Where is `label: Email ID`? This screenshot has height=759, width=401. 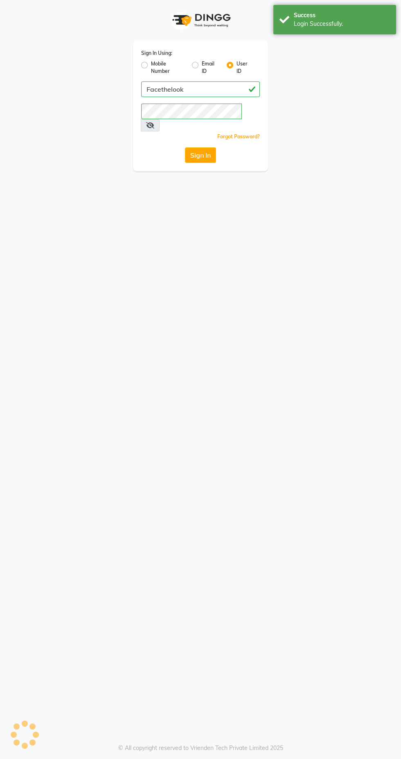
label: Email ID is located at coordinates (211, 68).